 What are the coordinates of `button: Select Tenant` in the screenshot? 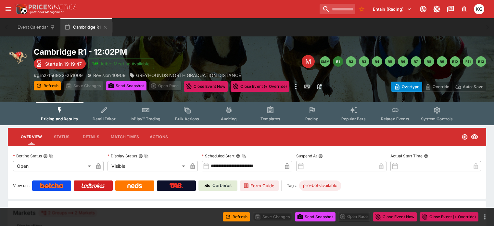 It's located at (392, 9).